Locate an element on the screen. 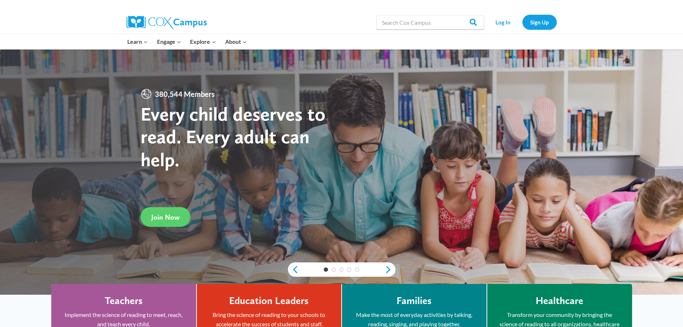  span: Explore is located at coordinates (203, 42).